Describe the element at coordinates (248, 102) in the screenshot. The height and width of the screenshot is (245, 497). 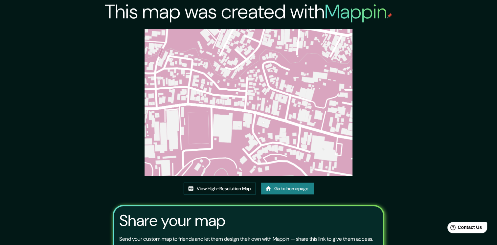
I see `img: created-map` at that location.